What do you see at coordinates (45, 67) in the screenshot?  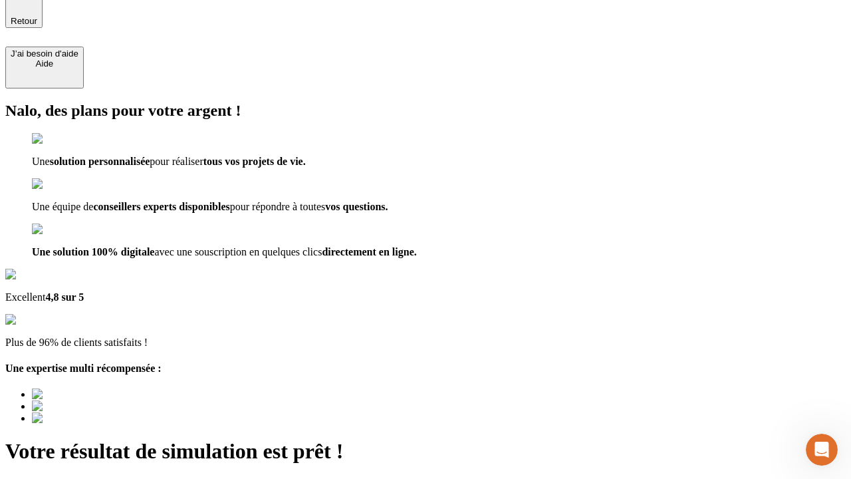 I see `button: J’ai besoin d'aideAide` at bounding box center [45, 67].